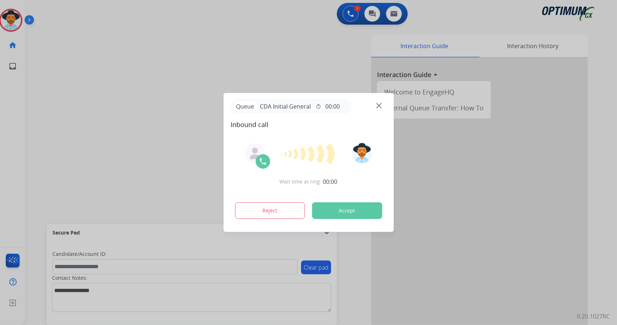 The height and width of the screenshot is (325, 617). What do you see at coordinates (362, 153) in the screenshot?
I see `img: avatar` at bounding box center [362, 153].